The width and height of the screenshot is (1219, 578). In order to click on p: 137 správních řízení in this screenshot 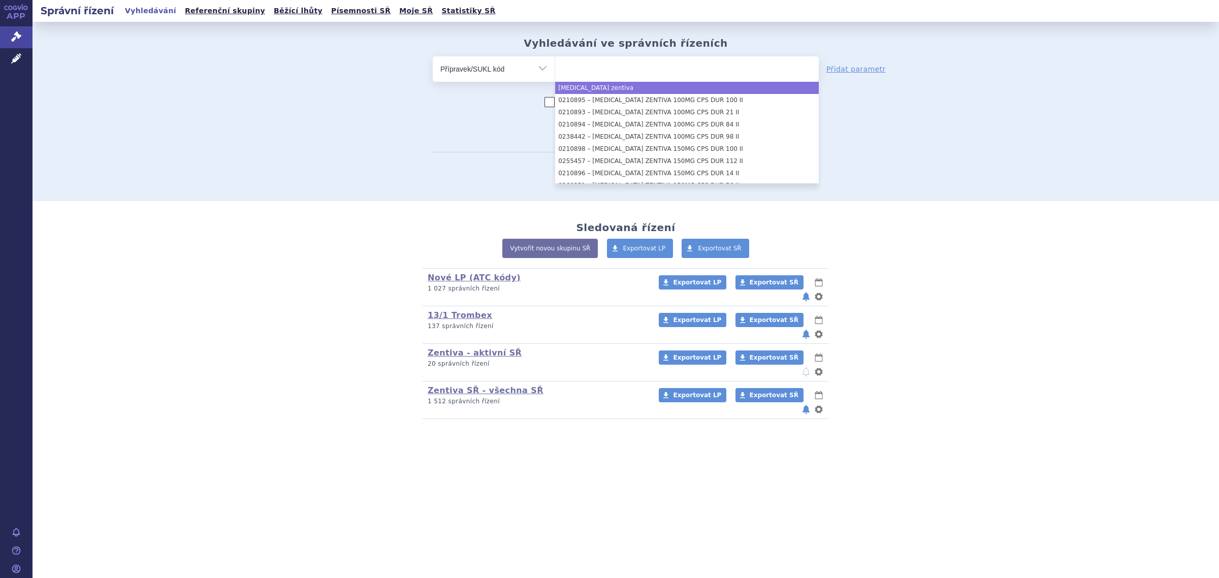, I will do `click(536, 326)`.